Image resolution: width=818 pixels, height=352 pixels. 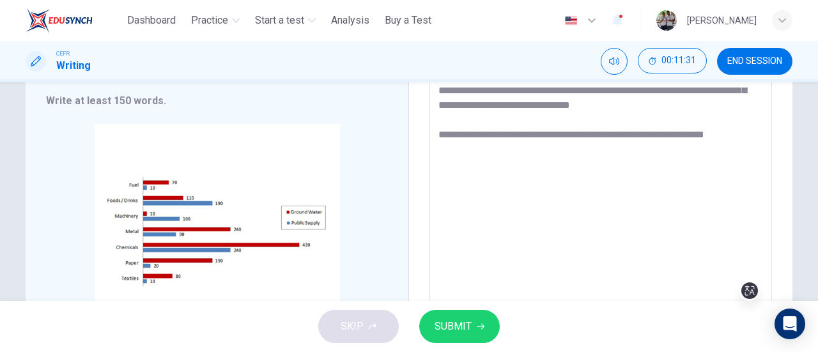 I want to click on span: CEFR, so click(x=63, y=54).